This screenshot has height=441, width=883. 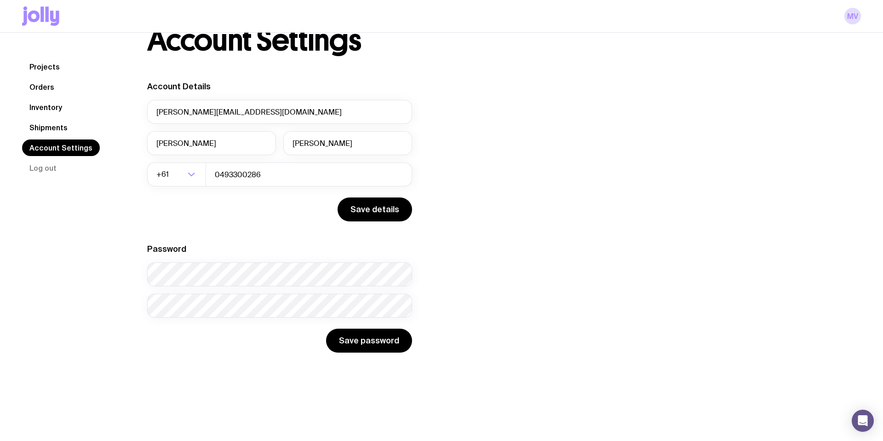 What do you see at coordinates (166, 248) in the screenshot?
I see `label: Password` at bounding box center [166, 248].